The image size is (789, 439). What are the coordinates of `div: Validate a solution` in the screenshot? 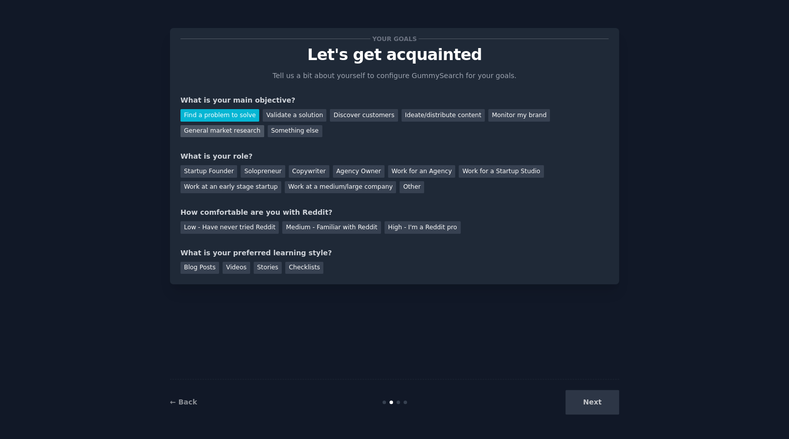 It's located at (294, 115).